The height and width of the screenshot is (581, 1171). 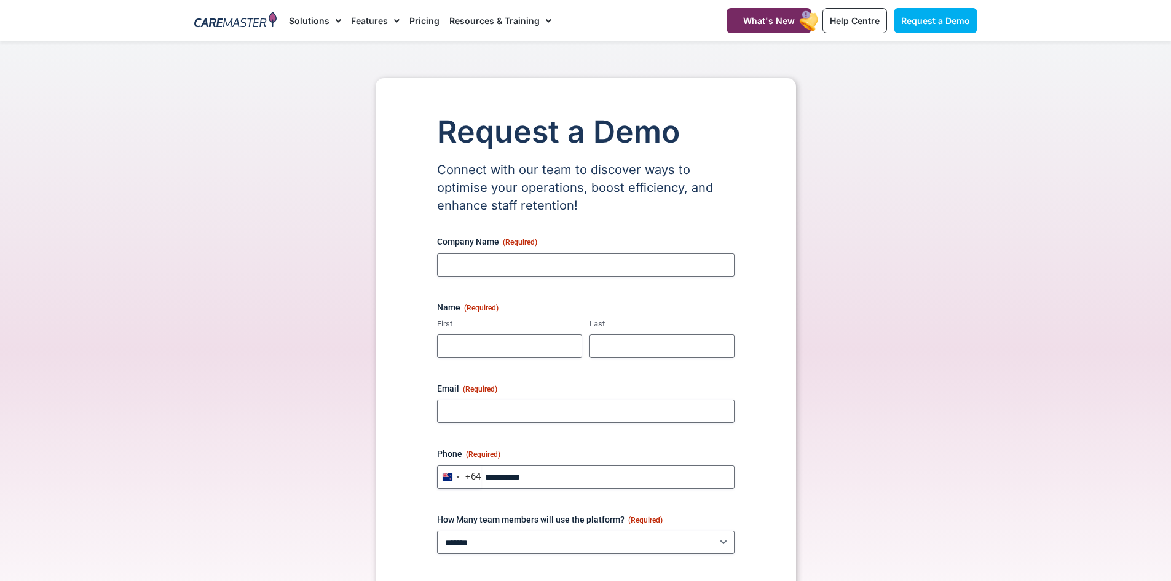 I want to click on img: CareMaster Logo, so click(x=235, y=21).